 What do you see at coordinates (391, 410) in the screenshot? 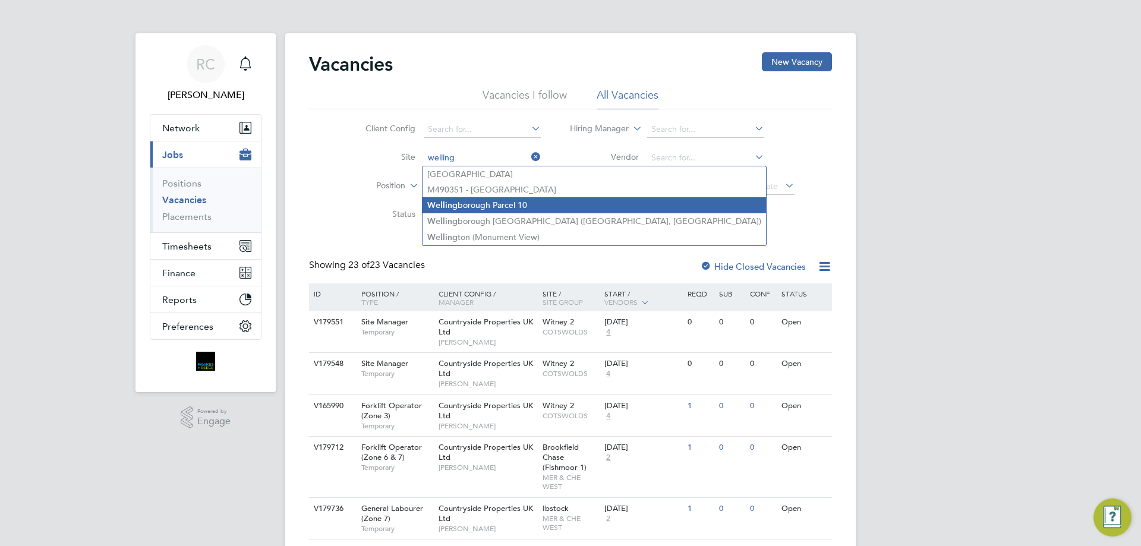
I see `span: Forklift Operator (Zone 3)` at bounding box center [391, 410].